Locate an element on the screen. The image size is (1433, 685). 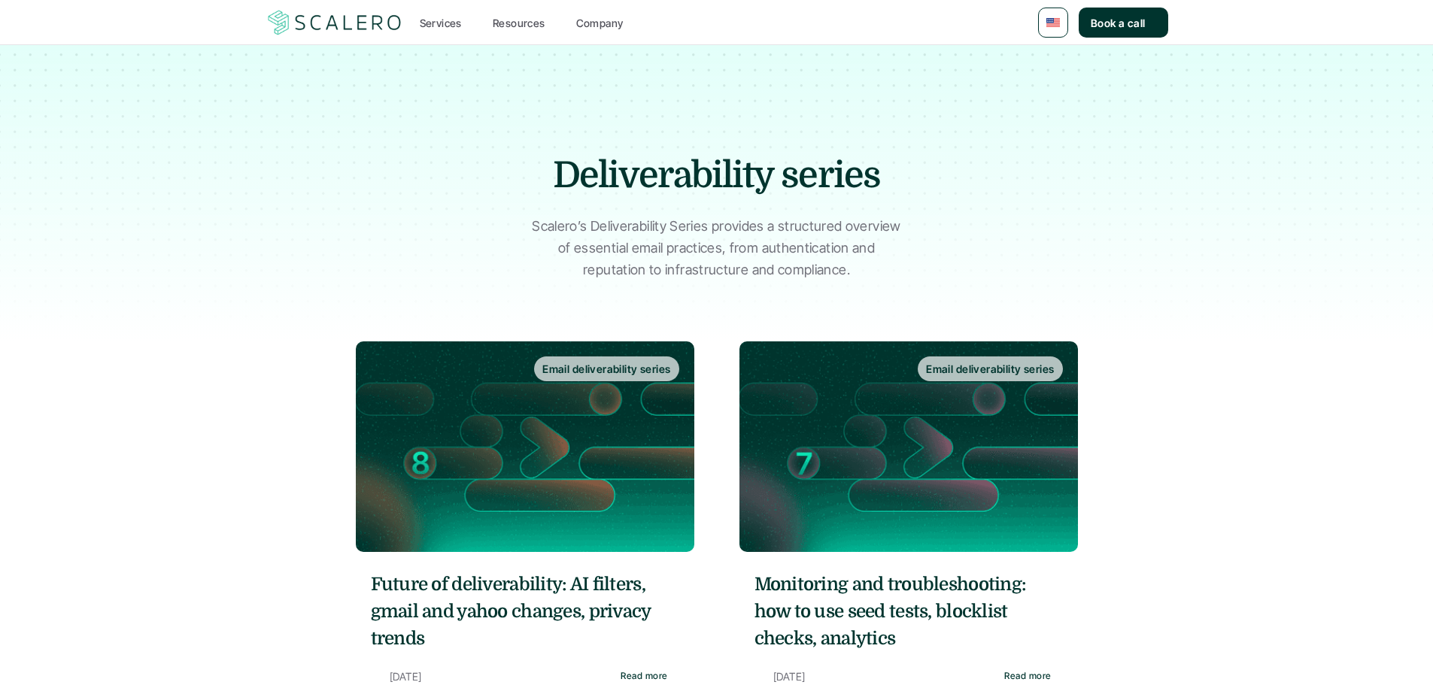
img: Scalero company logo is located at coordinates (335, 23).